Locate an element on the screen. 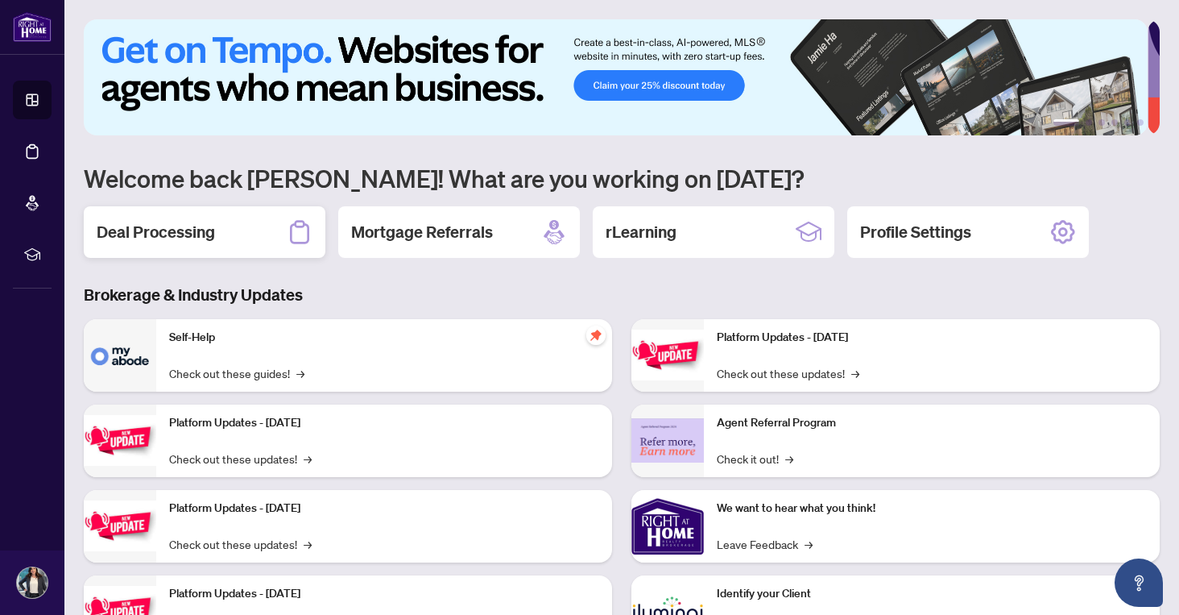  button: 6 is located at coordinates (1141, 122).